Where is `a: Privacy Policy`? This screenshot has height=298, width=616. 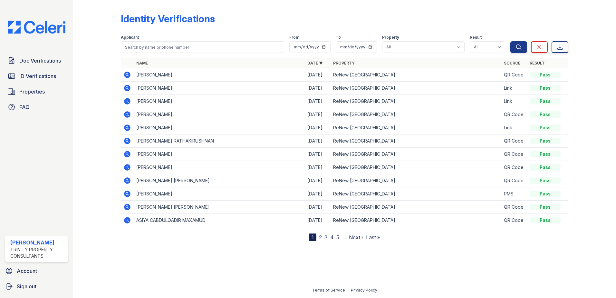 a: Privacy Policy is located at coordinates (364, 290).